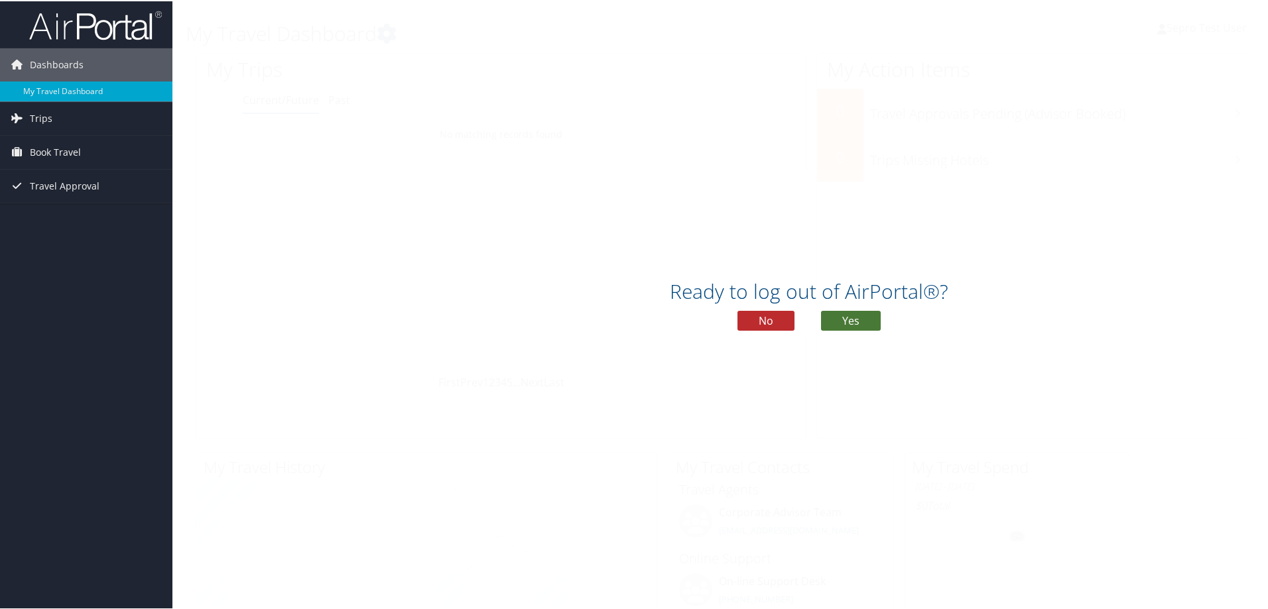 This screenshot has width=1268, height=609. I want to click on span: Travel Approval, so click(64, 185).